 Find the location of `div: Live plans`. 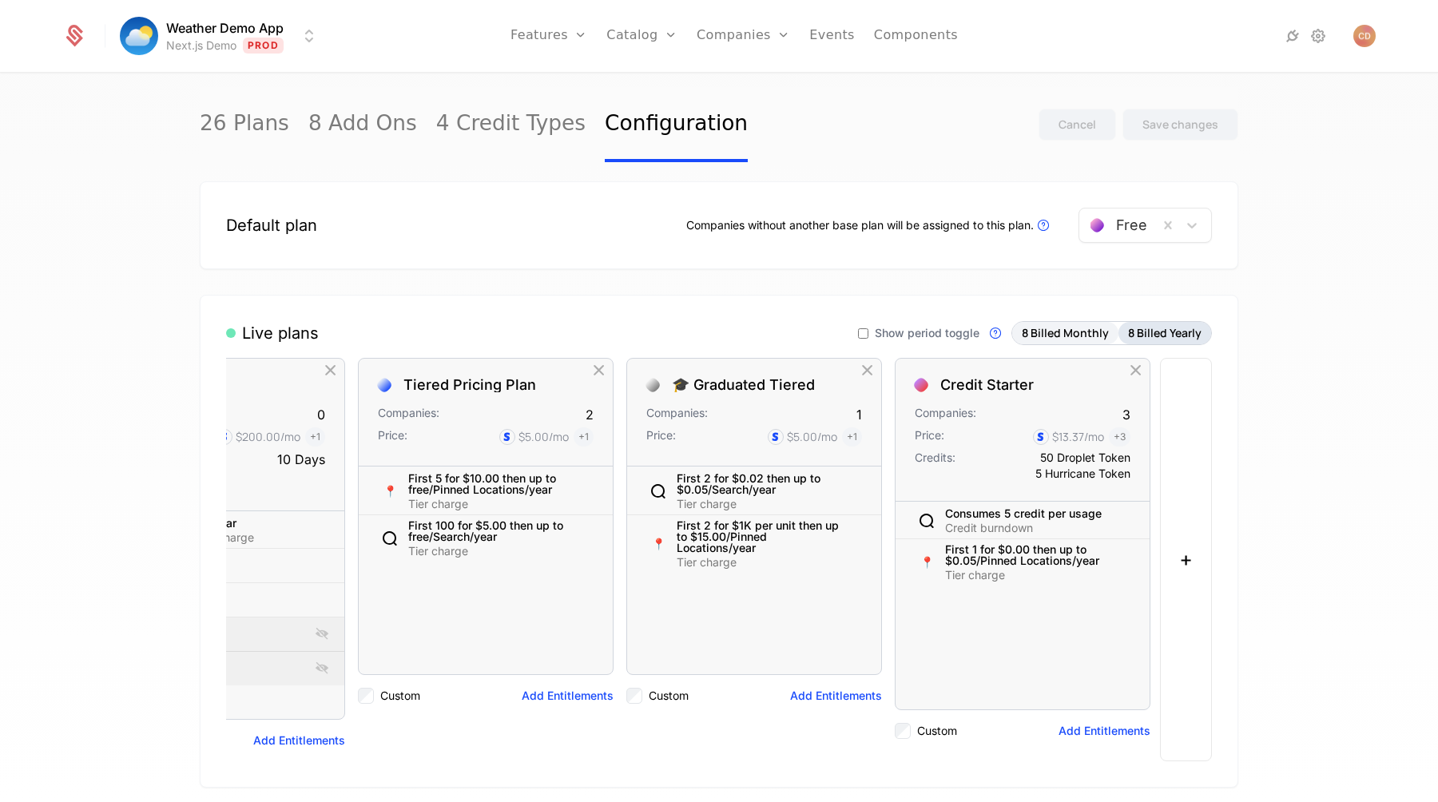

div: Live plans is located at coordinates (272, 333).